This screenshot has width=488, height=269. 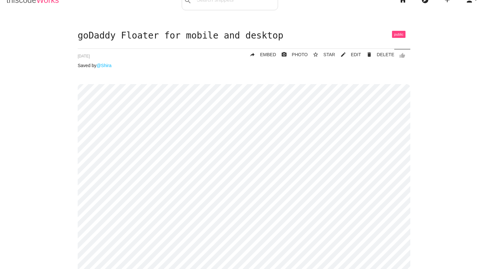 What do you see at coordinates (315, 55) in the screenshot?
I see `i: star_border` at bounding box center [315, 55].